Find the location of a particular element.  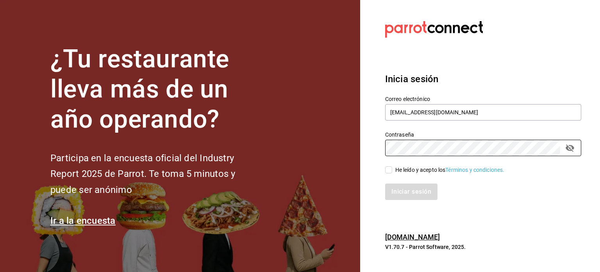

h3: Inicia sesión is located at coordinates (483, 79).